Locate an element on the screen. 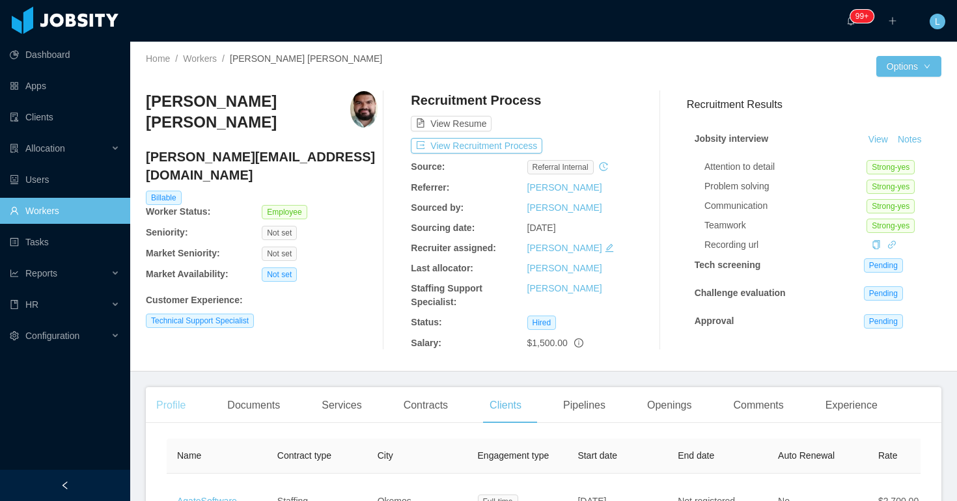 Image resolution: width=957 pixels, height=501 pixels. span: Employee is located at coordinates (284, 212).